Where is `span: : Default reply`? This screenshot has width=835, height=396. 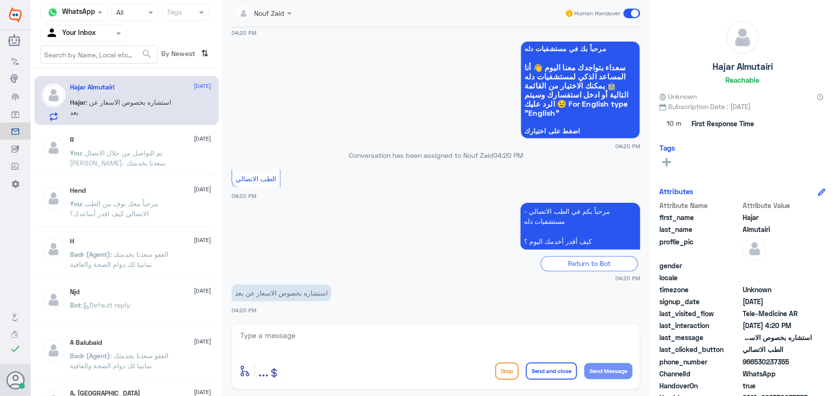
span: : Default reply is located at coordinates (106, 305).